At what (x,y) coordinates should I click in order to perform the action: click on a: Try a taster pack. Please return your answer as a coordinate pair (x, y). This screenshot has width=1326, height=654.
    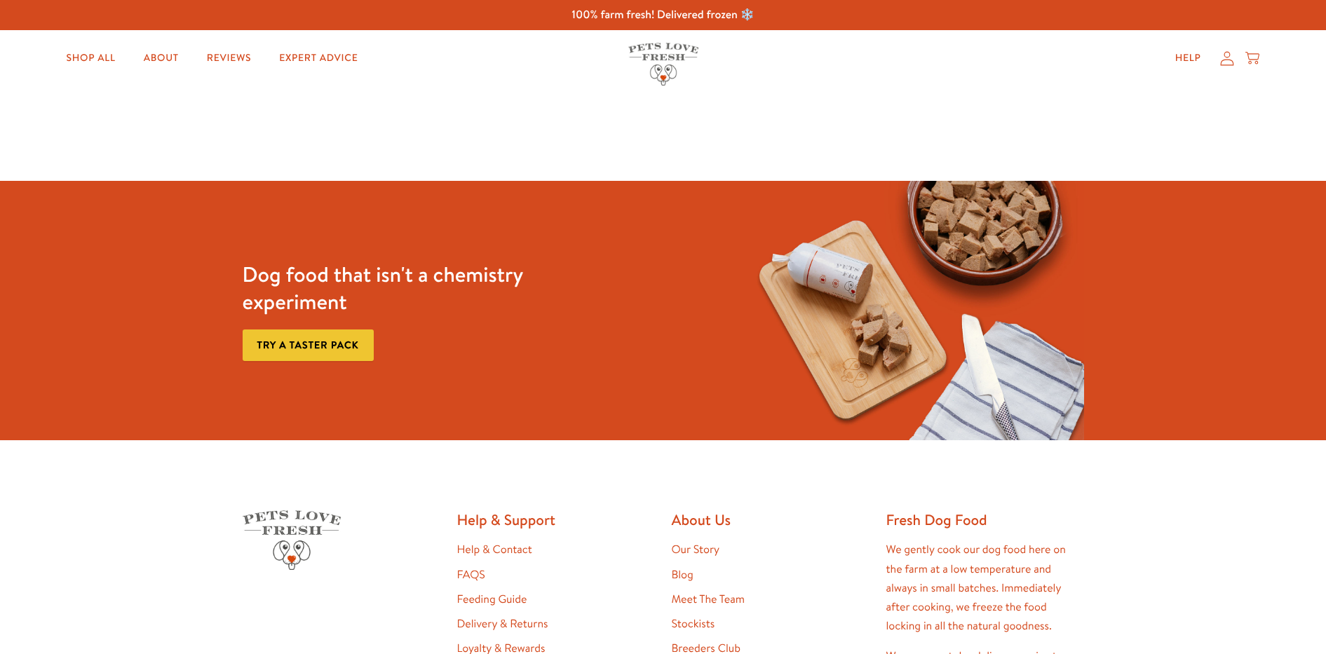
    Looking at the image, I should click on (308, 345).